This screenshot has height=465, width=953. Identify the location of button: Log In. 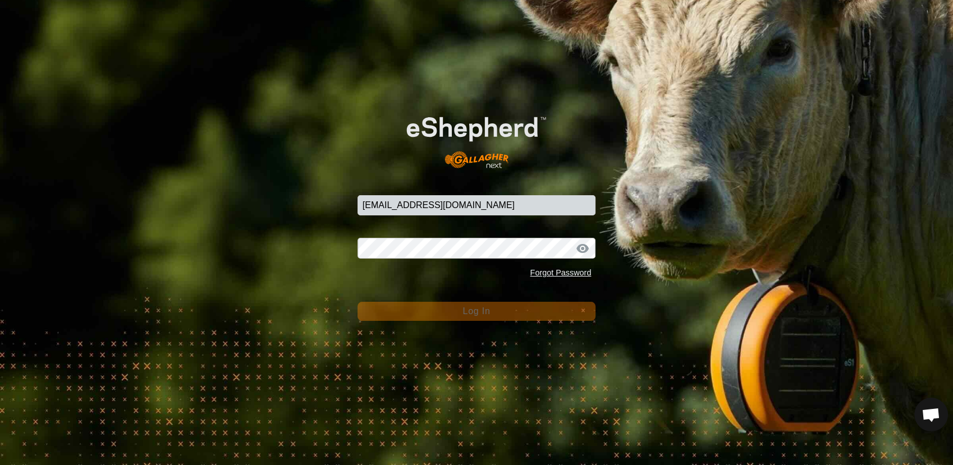
(477, 312).